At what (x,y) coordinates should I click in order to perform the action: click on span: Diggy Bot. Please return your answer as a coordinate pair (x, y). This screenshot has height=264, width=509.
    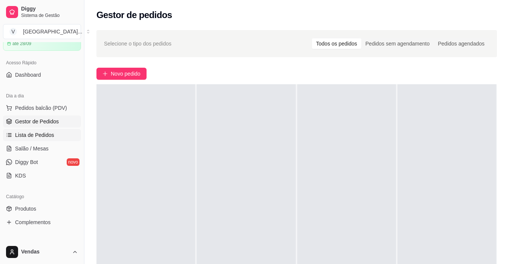
    Looking at the image, I should click on (26, 162).